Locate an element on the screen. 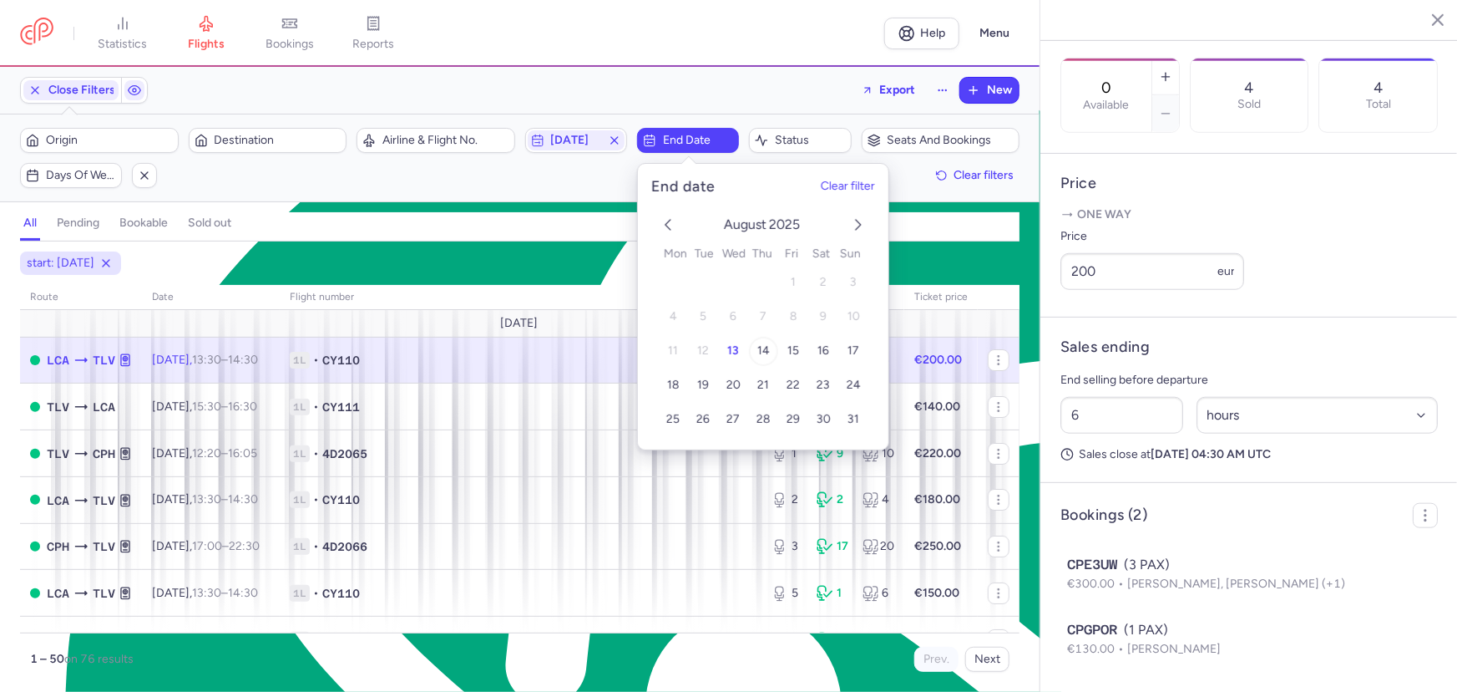 The image size is (1457, 692). time: 12:20 is located at coordinates (206, 453).